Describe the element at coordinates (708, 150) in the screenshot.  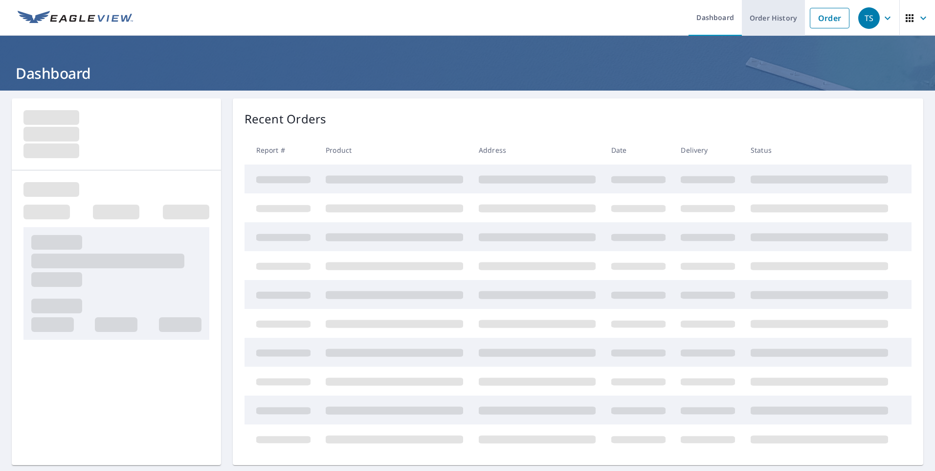
I see `th: Delivery` at that location.